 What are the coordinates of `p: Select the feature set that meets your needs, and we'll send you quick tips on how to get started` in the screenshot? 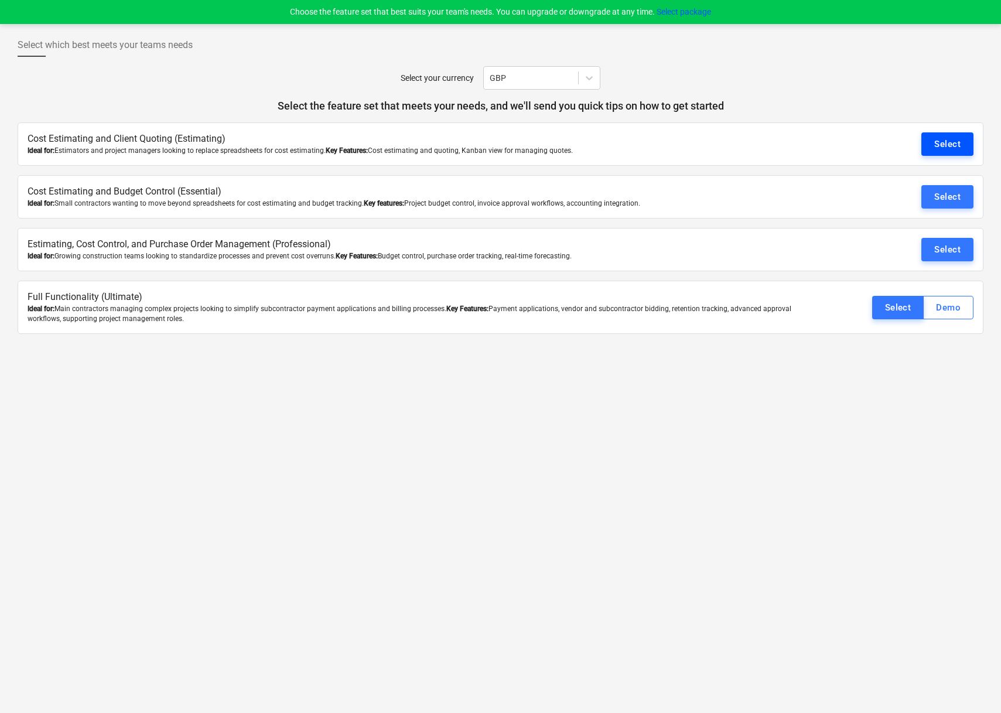 It's located at (500, 106).